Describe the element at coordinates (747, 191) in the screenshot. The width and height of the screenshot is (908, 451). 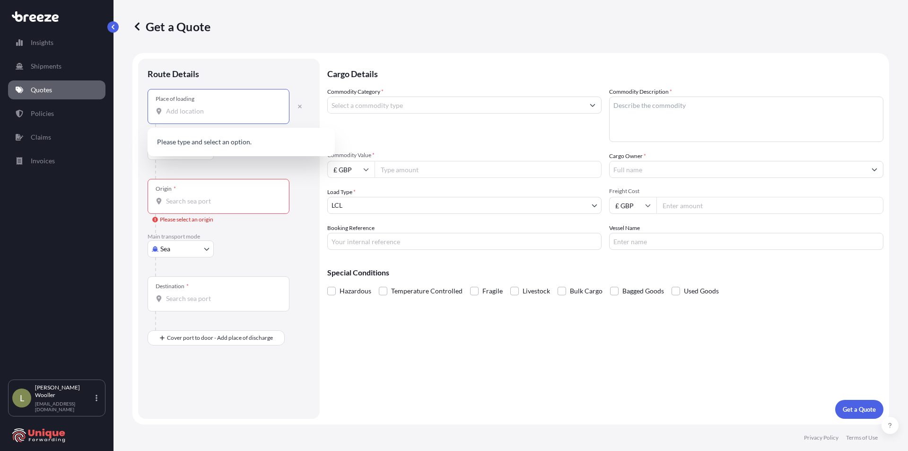
I see `span: Freight Cost` at that location.